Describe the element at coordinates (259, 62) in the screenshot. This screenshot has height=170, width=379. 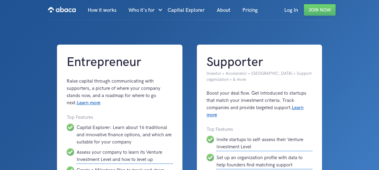
I see `h1: Supporter` at that location.